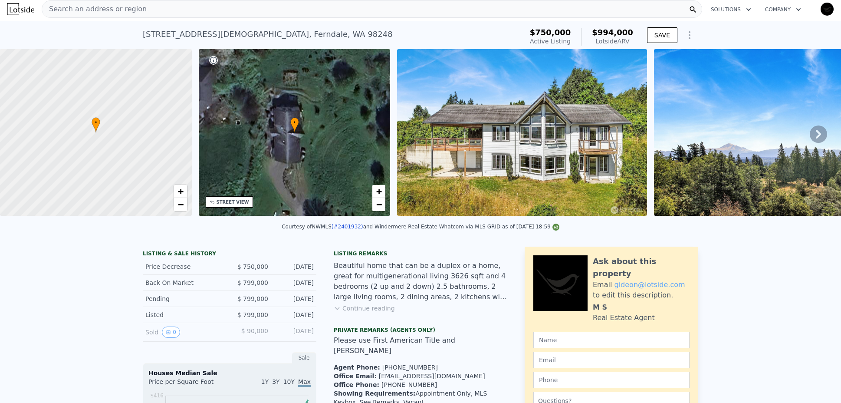 Image resolution: width=841 pixels, height=403 pixels. What do you see at coordinates (662, 35) in the screenshot?
I see `button: SAVE` at bounding box center [662, 35].